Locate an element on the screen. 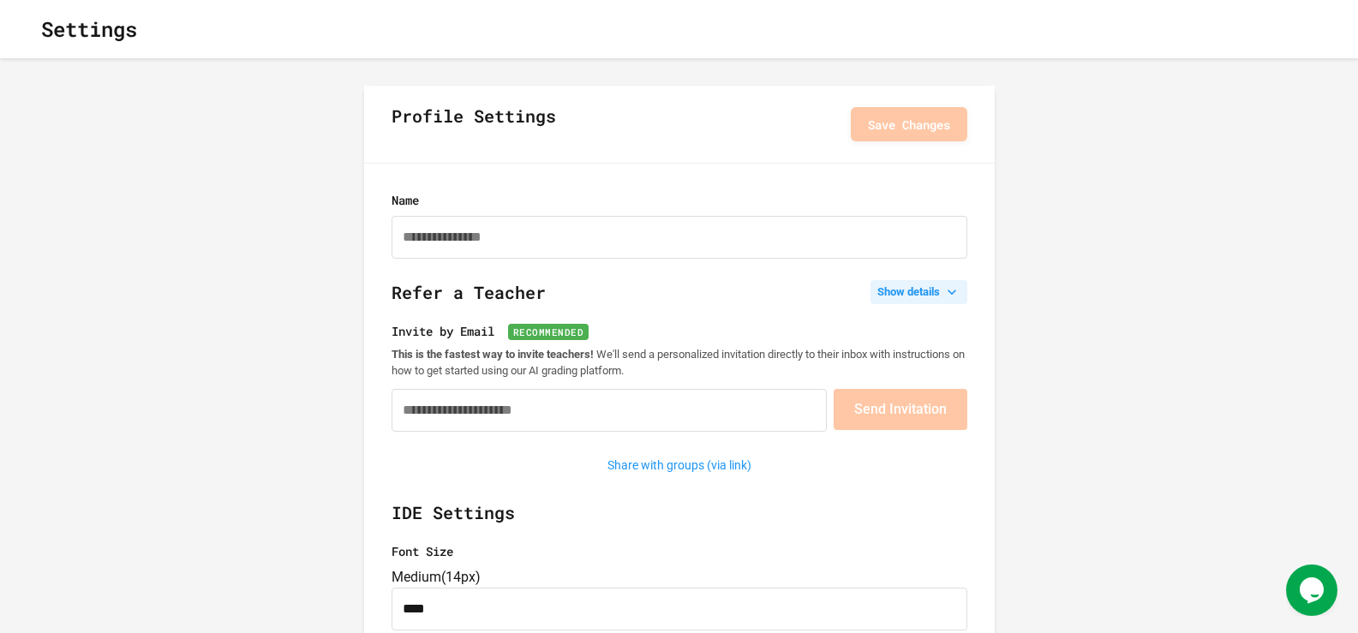 This screenshot has height=633, width=1358. button: Show details is located at coordinates (918, 292).